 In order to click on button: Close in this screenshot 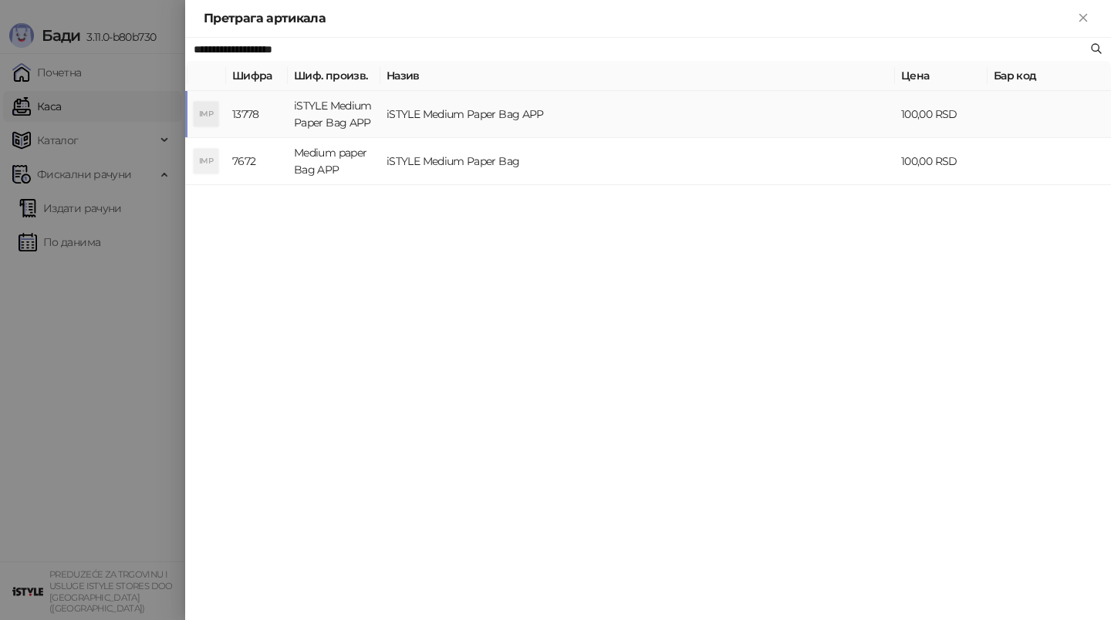, I will do `click(1083, 19)`.